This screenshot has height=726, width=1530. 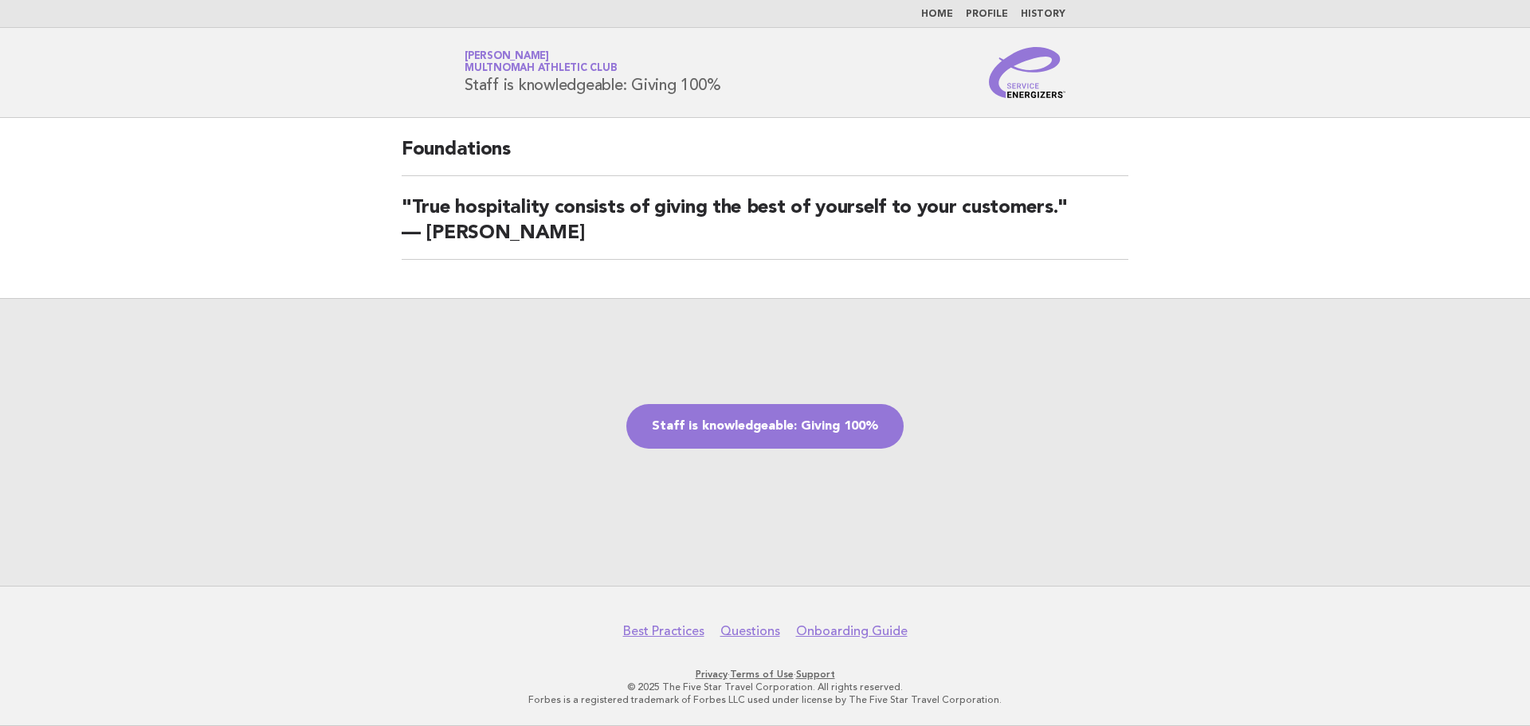 What do you see at coordinates (762, 674) in the screenshot?
I see `a: Terms of Use` at bounding box center [762, 674].